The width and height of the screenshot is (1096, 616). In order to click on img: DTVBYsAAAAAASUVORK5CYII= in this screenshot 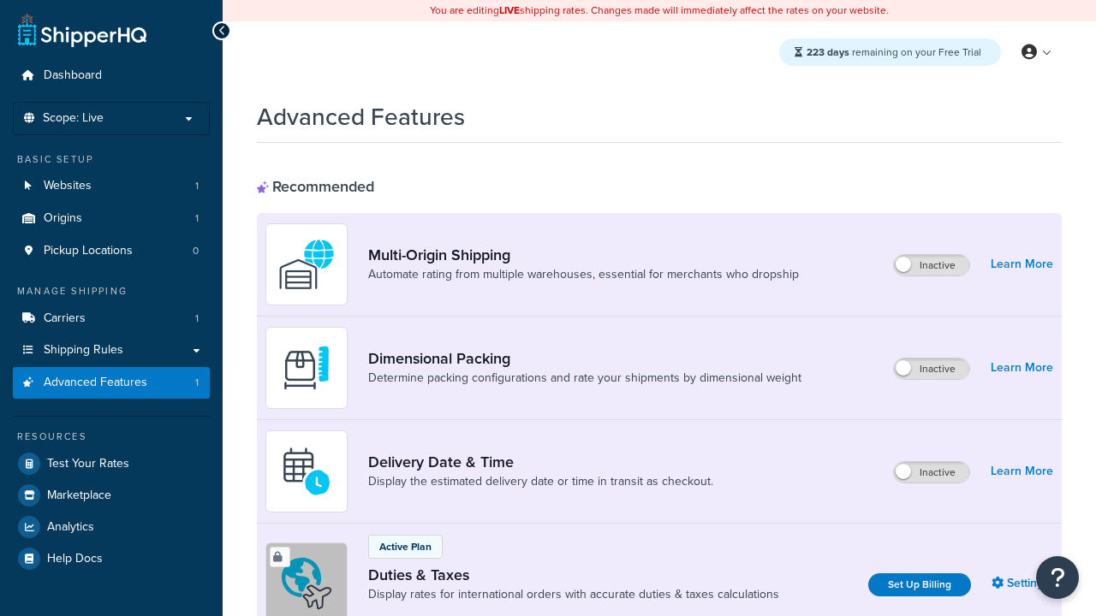, I will do `click(307, 368)`.